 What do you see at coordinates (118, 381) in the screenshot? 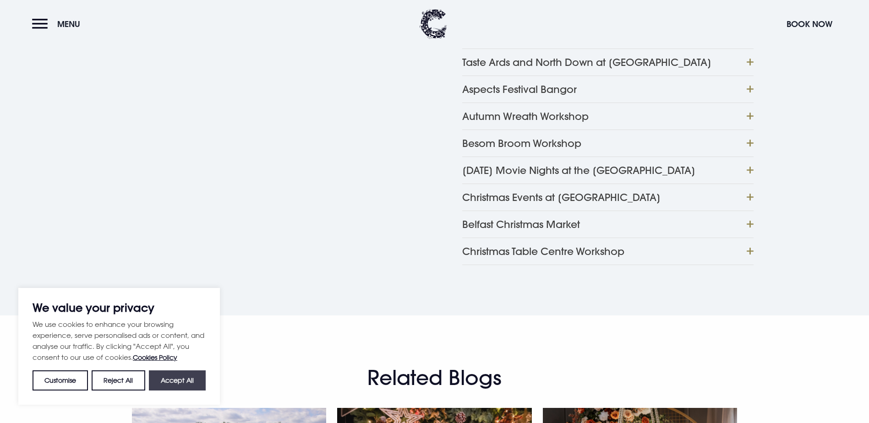
I see `button: Reject All` at bounding box center [118, 381].